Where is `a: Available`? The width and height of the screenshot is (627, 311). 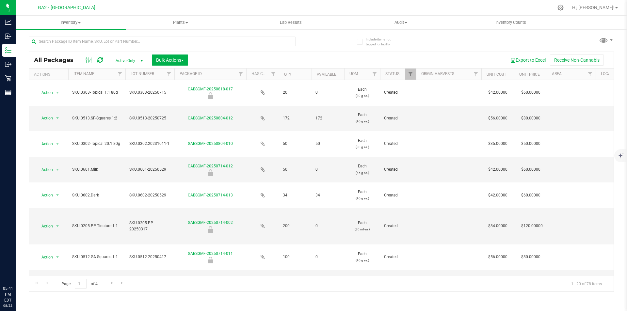 a: Available is located at coordinates (326, 74).